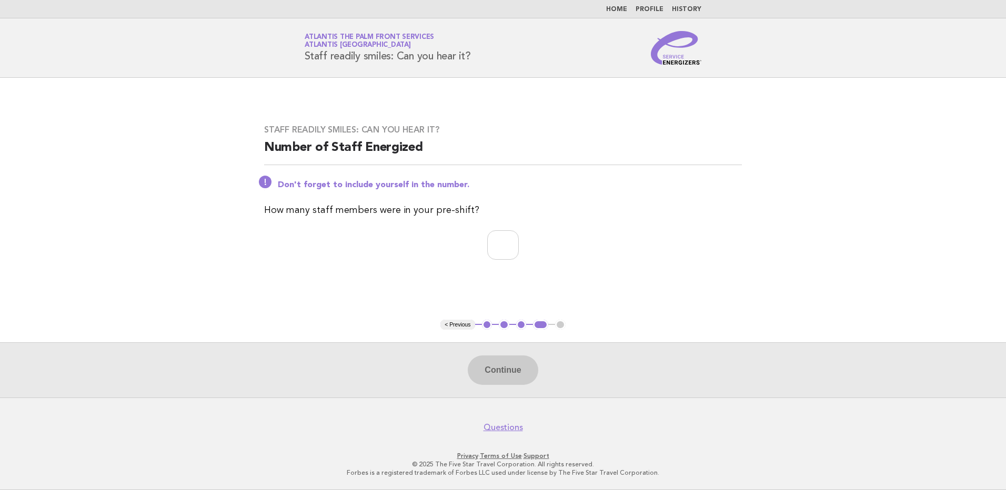 The height and width of the screenshot is (490, 1006). I want to click on h1: Staff readily smiles: Can you hear it?, so click(388, 48).